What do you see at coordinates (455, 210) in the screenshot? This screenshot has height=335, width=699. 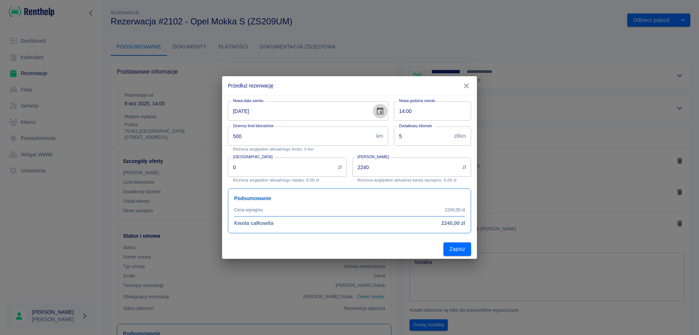 I see `p: 2240,00 zł` at bounding box center [455, 210].